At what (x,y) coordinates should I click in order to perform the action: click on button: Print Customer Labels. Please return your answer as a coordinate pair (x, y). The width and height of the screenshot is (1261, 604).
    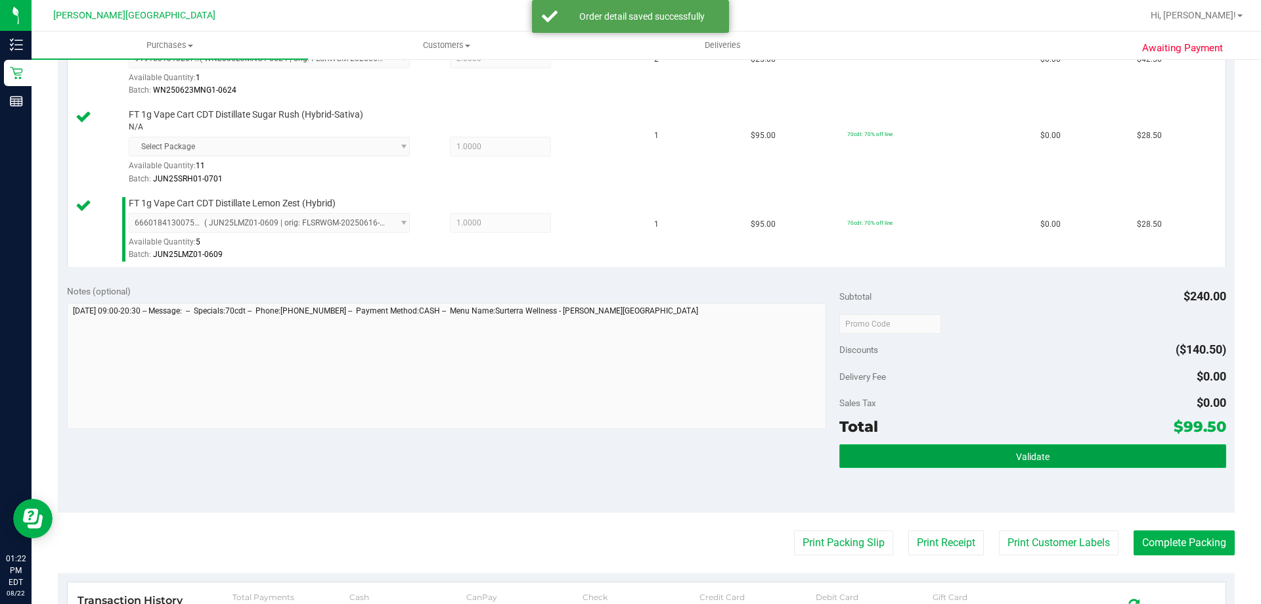
    Looking at the image, I should click on (1059, 543).